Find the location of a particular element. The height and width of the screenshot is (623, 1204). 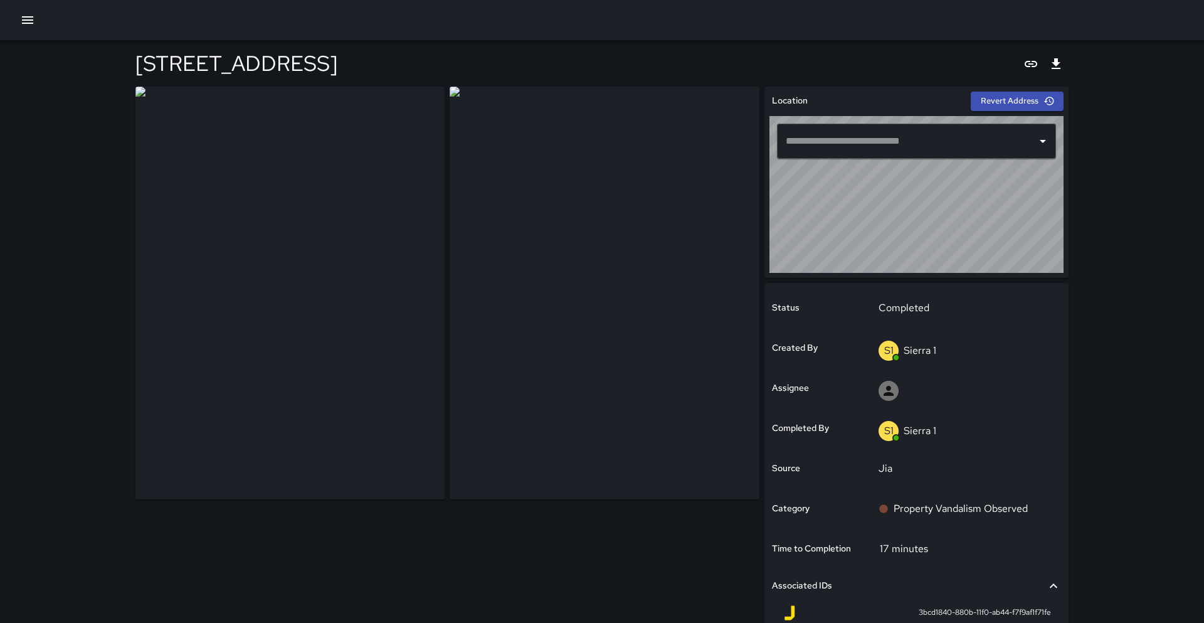

p: Jia is located at coordinates (965, 468).